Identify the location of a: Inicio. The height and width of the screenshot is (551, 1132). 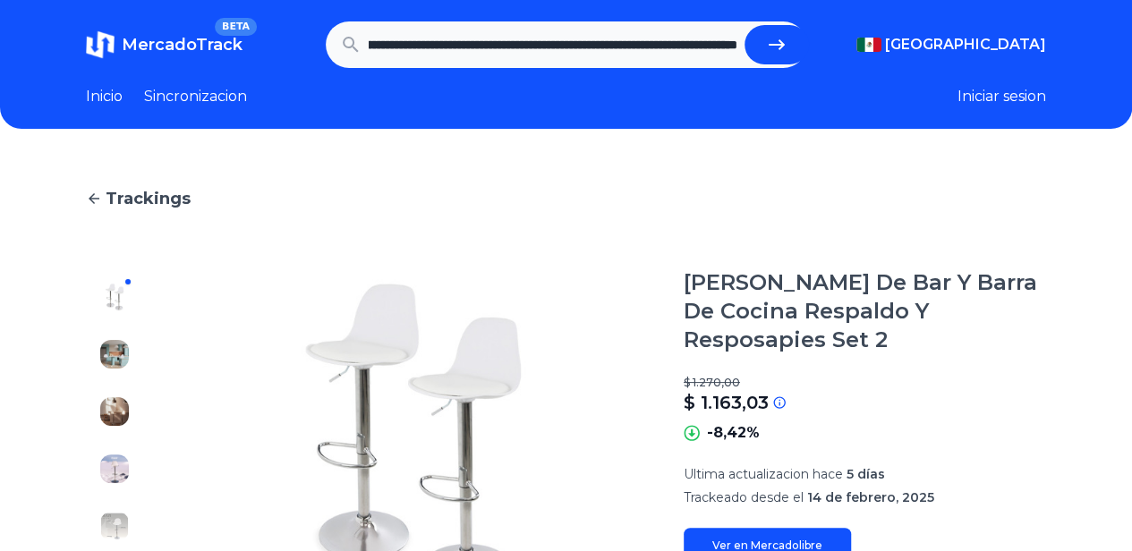
(104, 97).